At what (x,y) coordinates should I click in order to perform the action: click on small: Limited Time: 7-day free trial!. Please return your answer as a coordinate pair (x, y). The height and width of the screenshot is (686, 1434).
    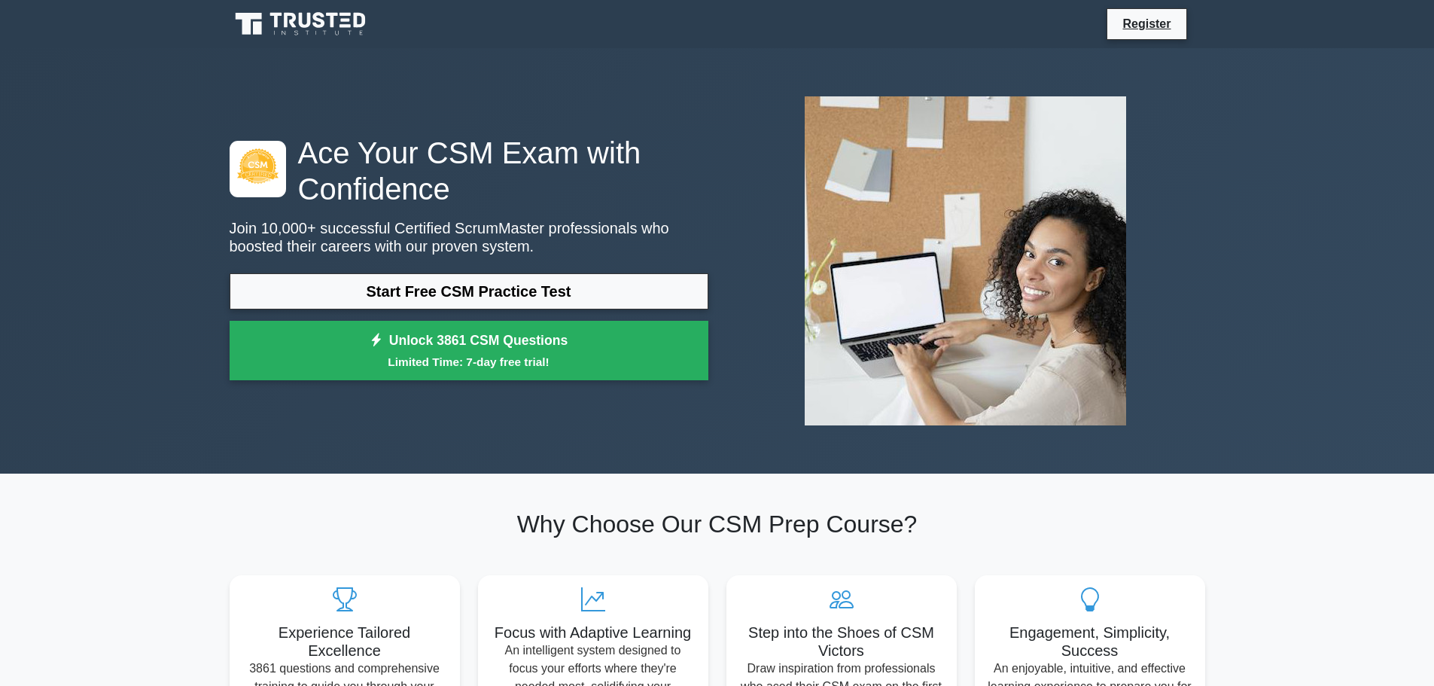
    Looking at the image, I should click on (469, 361).